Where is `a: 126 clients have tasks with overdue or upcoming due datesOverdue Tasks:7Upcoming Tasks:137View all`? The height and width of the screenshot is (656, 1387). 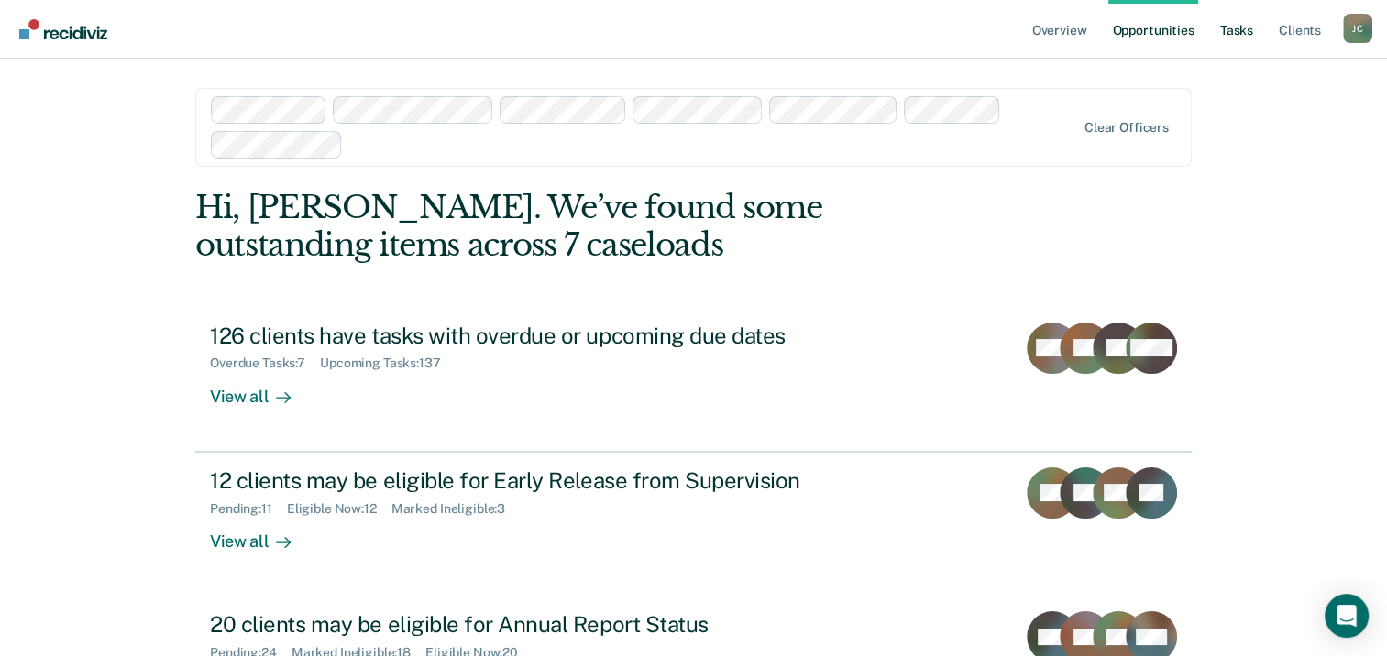 a: 126 clients have tasks with overdue or upcoming due datesOverdue Tasks:7Upcoming Tasks:137View all is located at coordinates (693, 379).